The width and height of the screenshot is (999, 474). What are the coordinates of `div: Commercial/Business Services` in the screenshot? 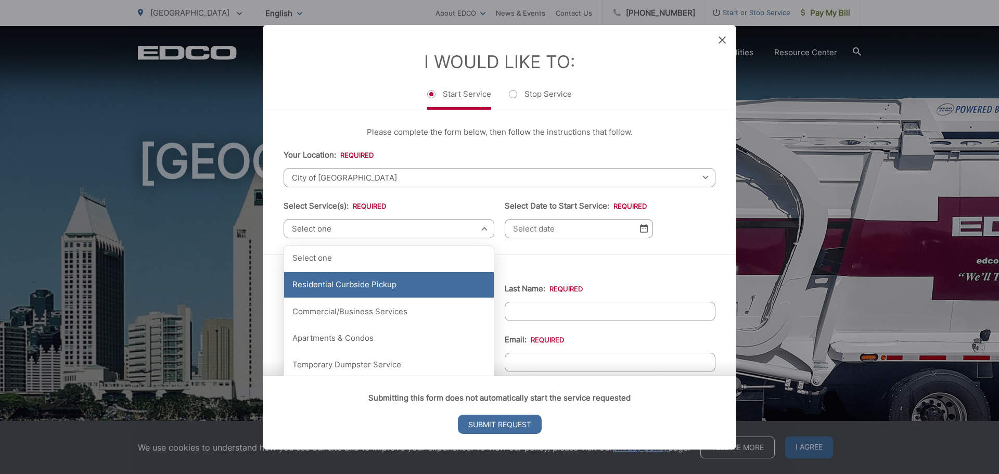 It's located at (389, 312).